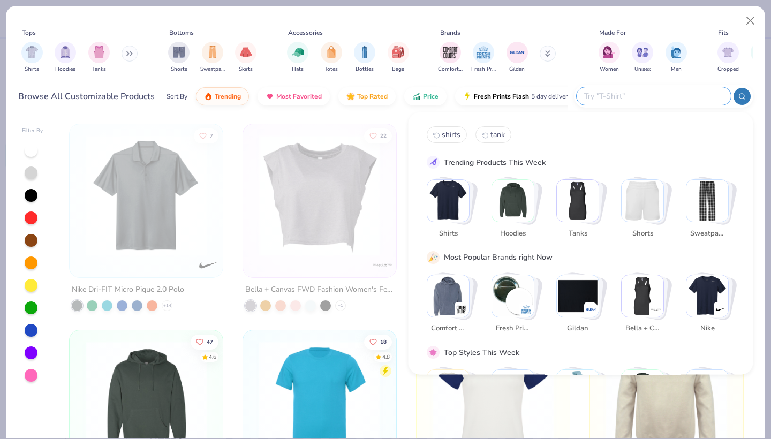 Image resolution: width=771 pixels, height=439 pixels. I want to click on img: Preppy, so click(578, 391).